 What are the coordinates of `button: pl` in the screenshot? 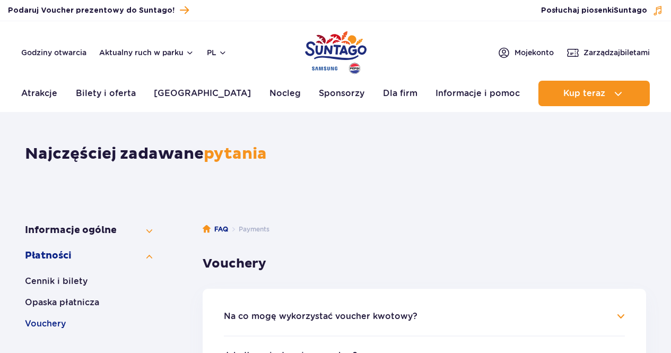 It's located at (217, 53).